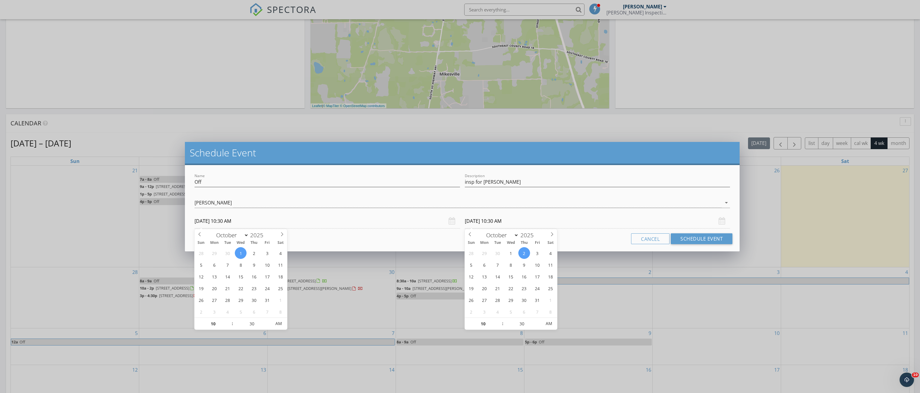  What do you see at coordinates (267, 253) in the screenshot?
I see `span: October 3, 2025` at bounding box center [267, 253].